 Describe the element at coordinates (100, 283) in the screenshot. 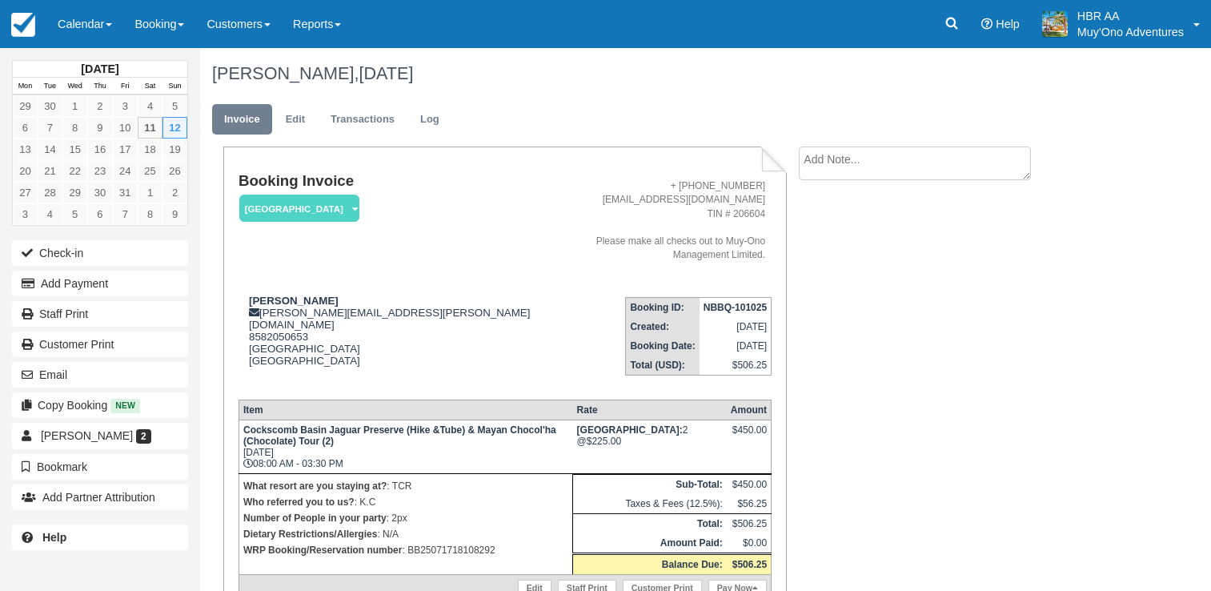

I see `button: Add Payment` at that location.